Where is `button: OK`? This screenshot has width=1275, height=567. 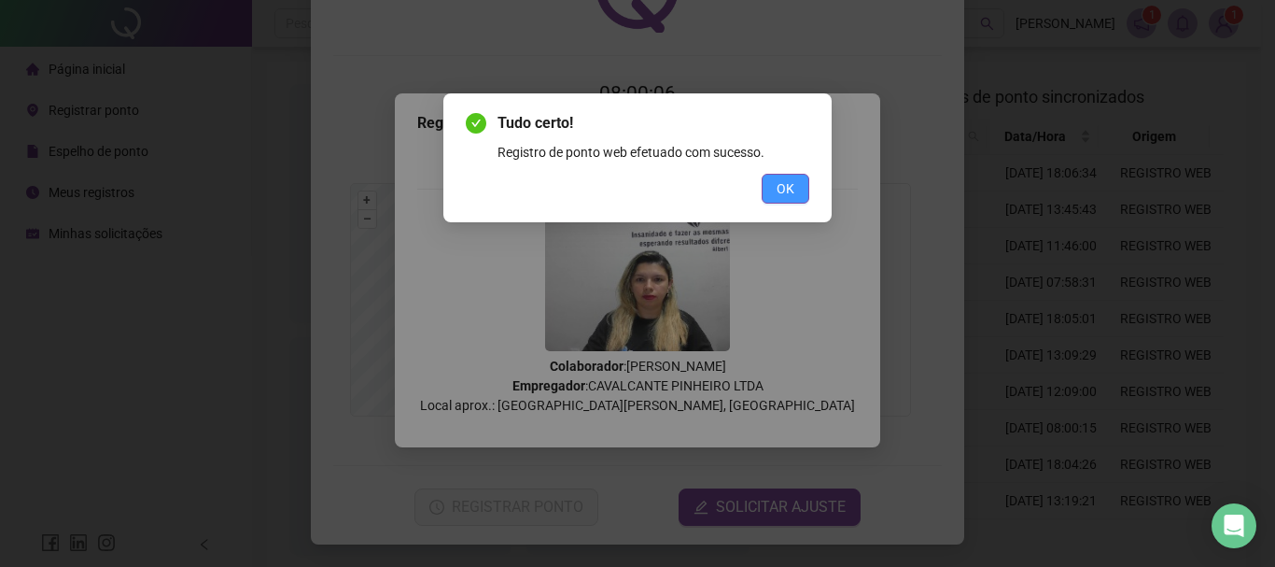 button: OK is located at coordinates (785, 189).